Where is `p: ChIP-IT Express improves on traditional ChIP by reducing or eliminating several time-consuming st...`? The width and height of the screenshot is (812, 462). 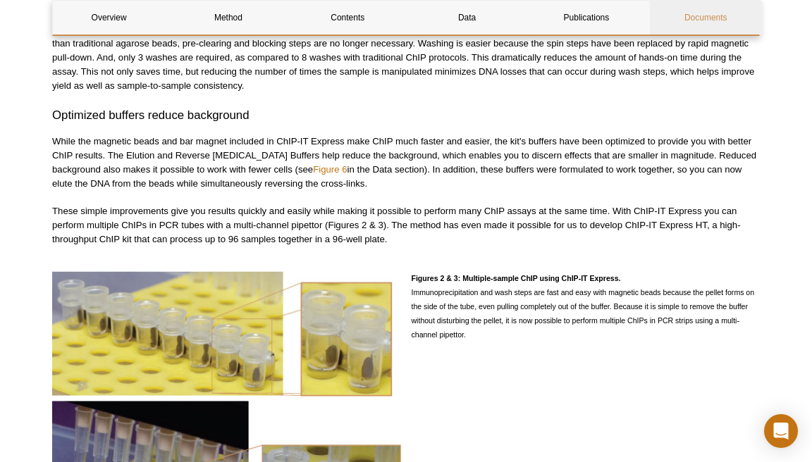 p: ChIP-IT Express improves on traditional ChIP by reducing or eliminating several time-consuming st... is located at coordinates (406, 58).